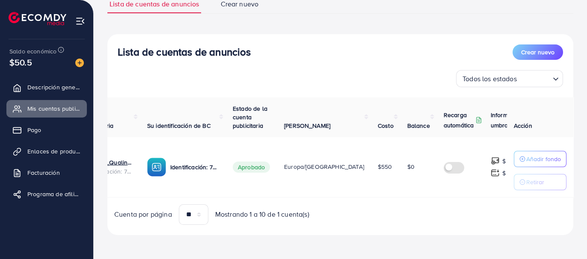 This screenshot has width=587, height=259. Describe the element at coordinates (418, 126) in the screenshot. I see `font: Balance` at that location.